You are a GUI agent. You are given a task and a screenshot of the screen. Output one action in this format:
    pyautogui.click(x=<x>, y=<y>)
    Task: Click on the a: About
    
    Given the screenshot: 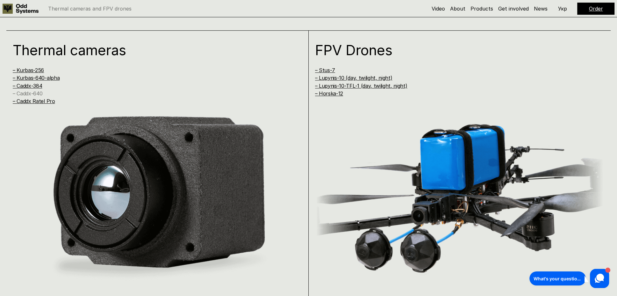 What is the action you would take?
    pyautogui.click(x=458, y=9)
    